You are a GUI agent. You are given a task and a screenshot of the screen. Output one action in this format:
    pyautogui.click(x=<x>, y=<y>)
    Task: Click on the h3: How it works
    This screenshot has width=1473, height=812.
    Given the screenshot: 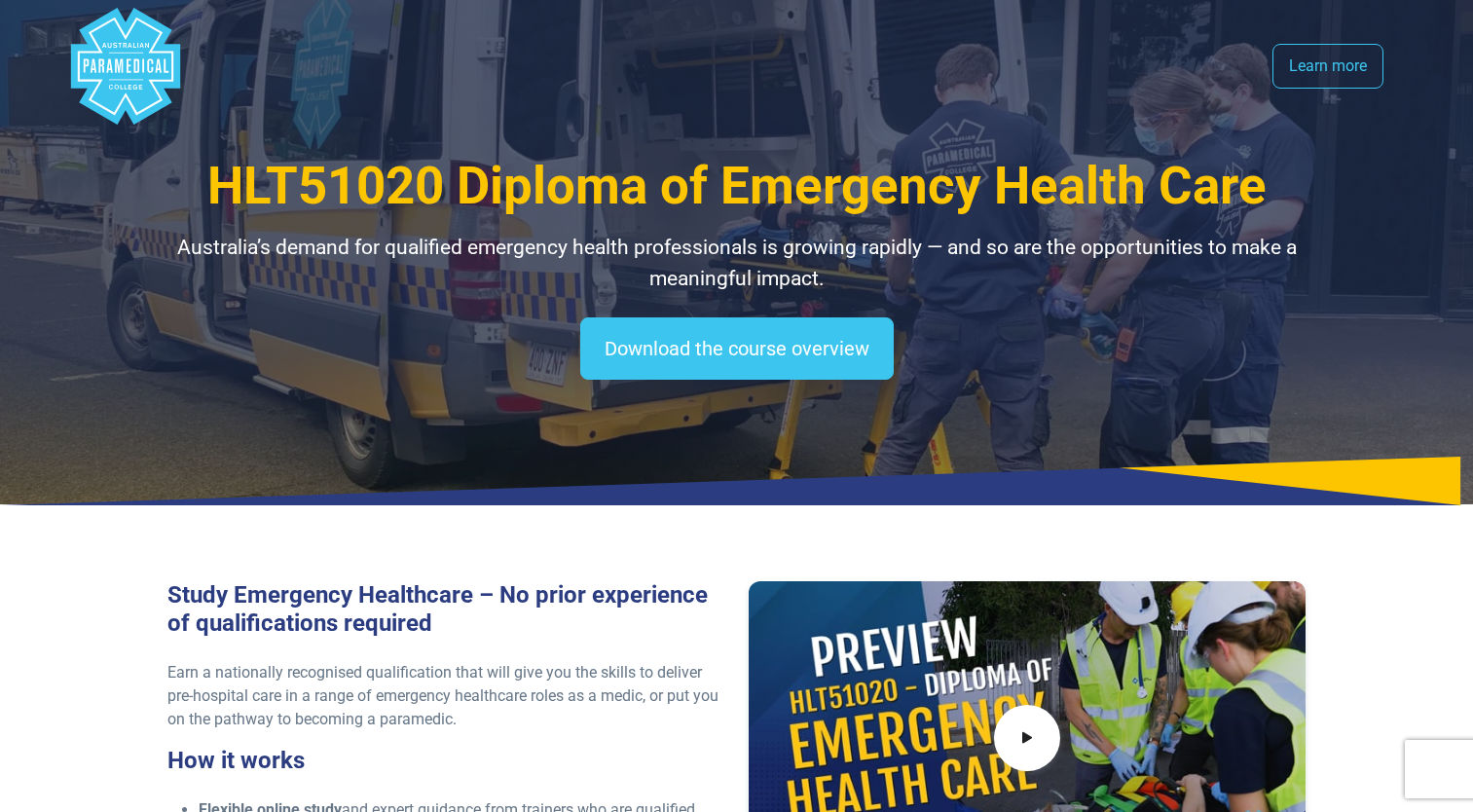 What is the action you would take?
    pyautogui.click(x=446, y=761)
    